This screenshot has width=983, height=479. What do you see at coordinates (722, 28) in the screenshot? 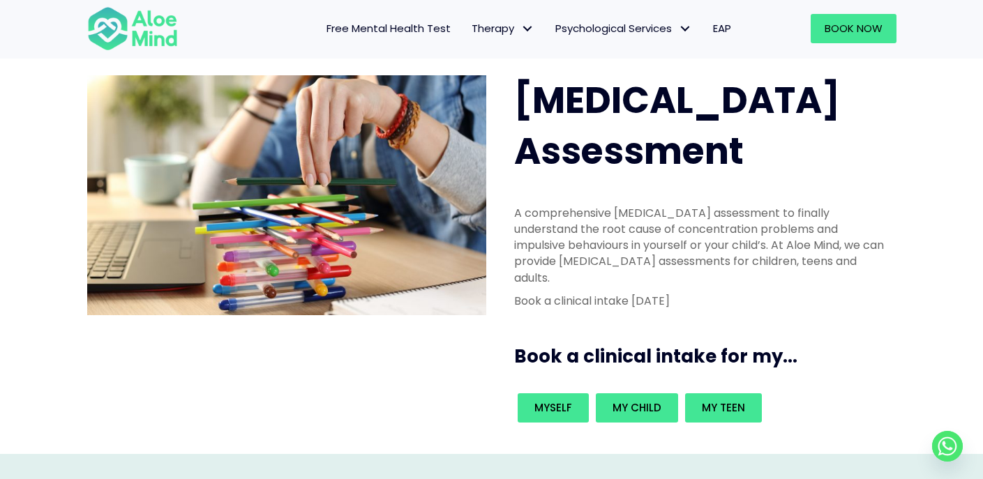
I see `span: EAP` at bounding box center [722, 28].